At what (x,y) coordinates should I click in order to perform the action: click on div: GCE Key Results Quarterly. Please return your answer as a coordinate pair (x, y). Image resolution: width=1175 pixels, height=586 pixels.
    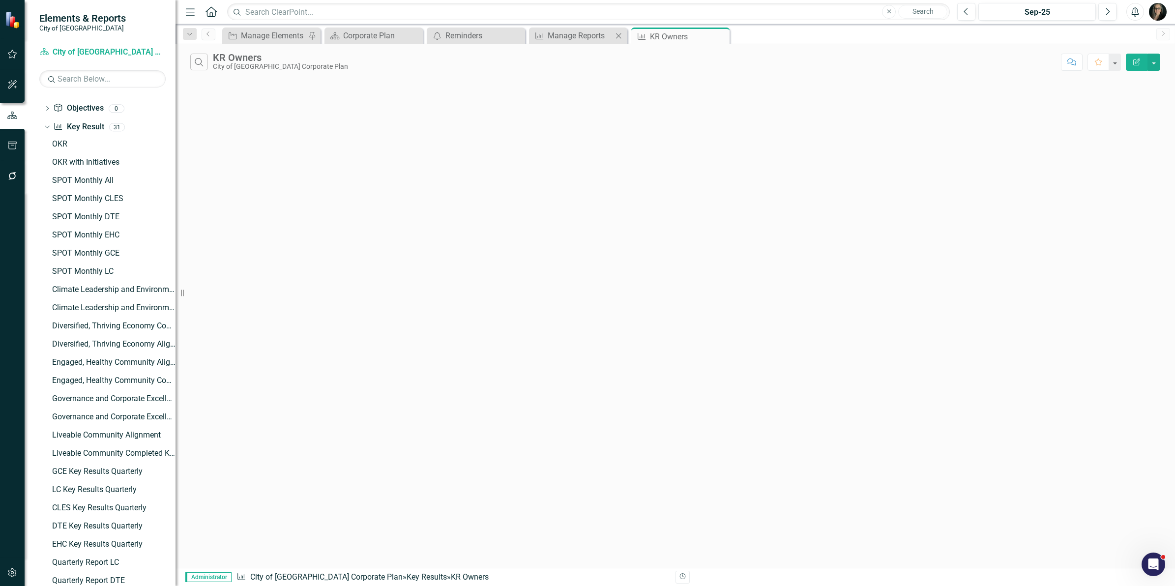
    Looking at the image, I should click on (114, 471).